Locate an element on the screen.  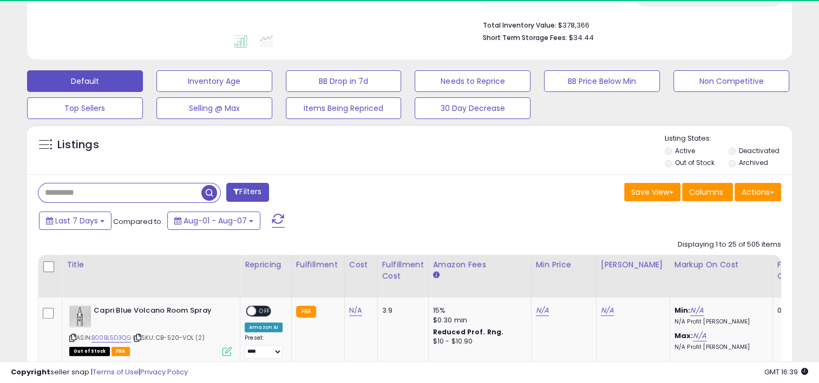
button: Actions is located at coordinates (757, 192).